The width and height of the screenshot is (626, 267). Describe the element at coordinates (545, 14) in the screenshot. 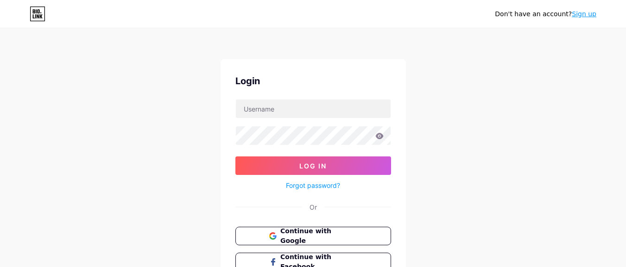

I see `div: Don't have an account?` at that location.